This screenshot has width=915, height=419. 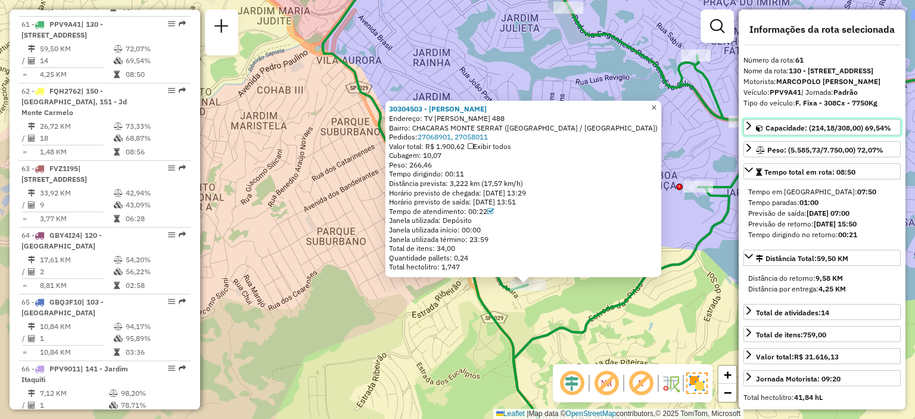 I want to click on td: 54,20%, so click(x=155, y=260).